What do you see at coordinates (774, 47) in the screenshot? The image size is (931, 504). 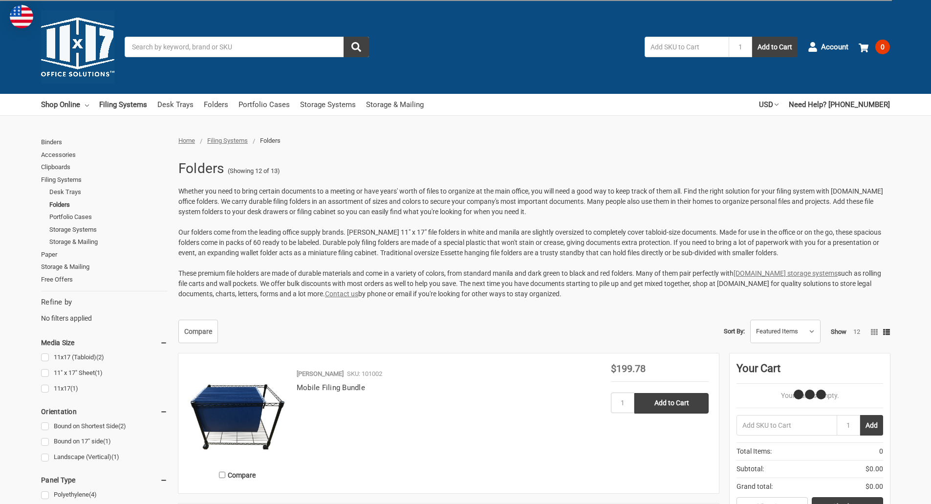 I see `button: Add to Cart` at bounding box center [774, 47].